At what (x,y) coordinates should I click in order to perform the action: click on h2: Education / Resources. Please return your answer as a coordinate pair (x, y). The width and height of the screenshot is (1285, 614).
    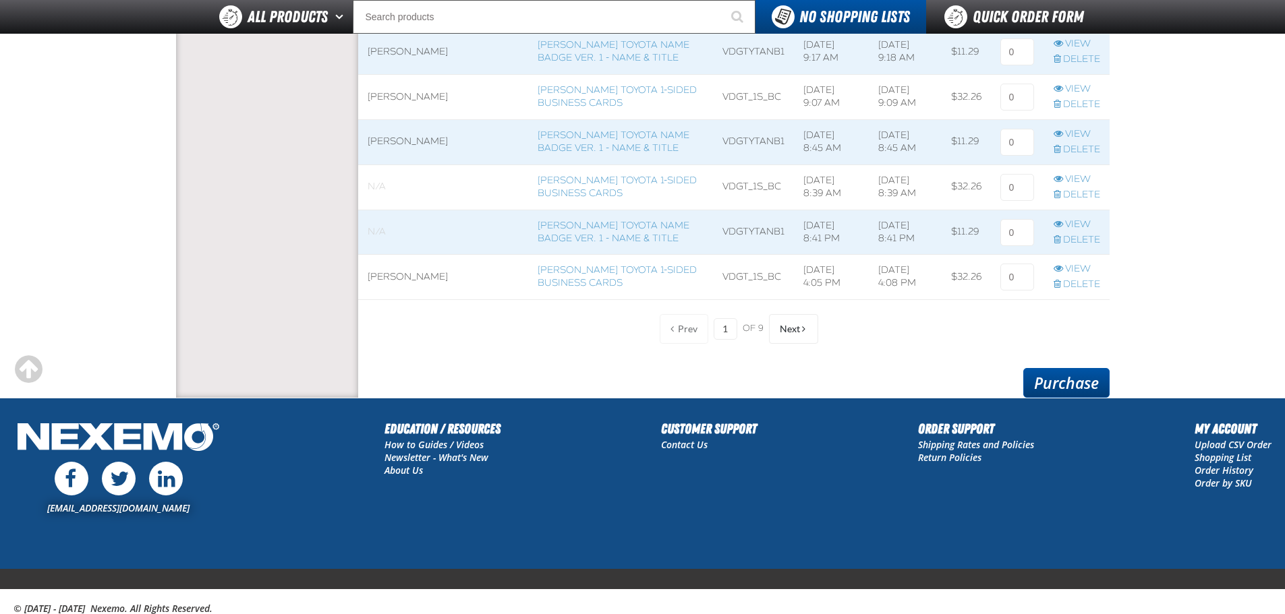
    Looking at the image, I should click on (442, 429).